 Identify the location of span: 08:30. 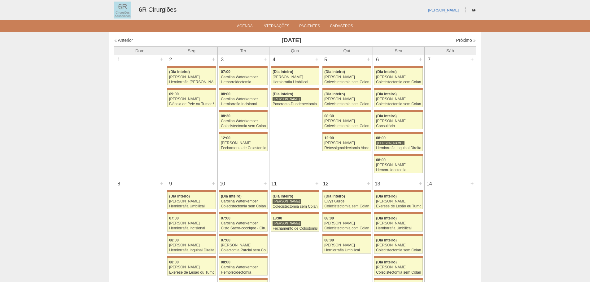
(226, 116).